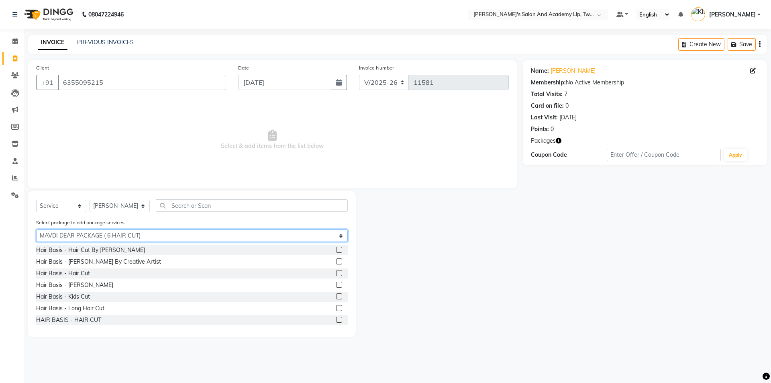  What do you see at coordinates (63, 296) in the screenshot?
I see `div: Hair Basis - Kids Cut` at bounding box center [63, 296].